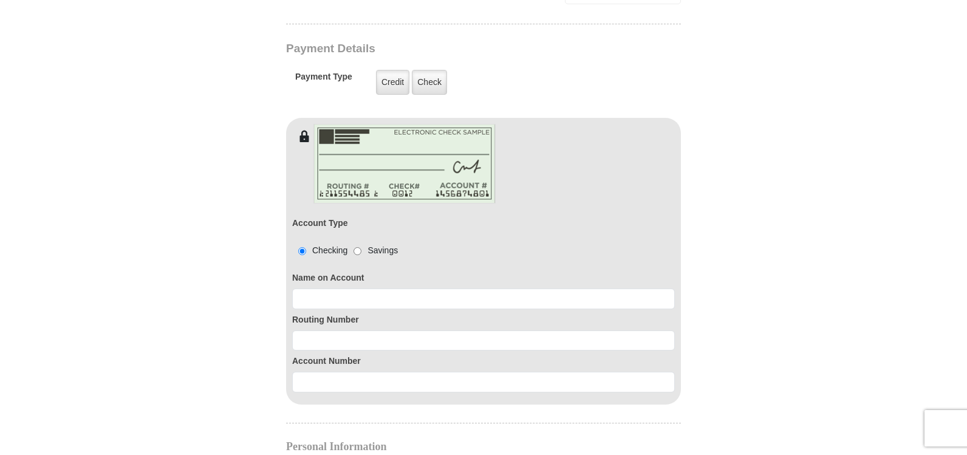 This screenshot has width=967, height=455. Describe the element at coordinates (345, 250) in the screenshot. I see `div: Checking Savings` at that location.